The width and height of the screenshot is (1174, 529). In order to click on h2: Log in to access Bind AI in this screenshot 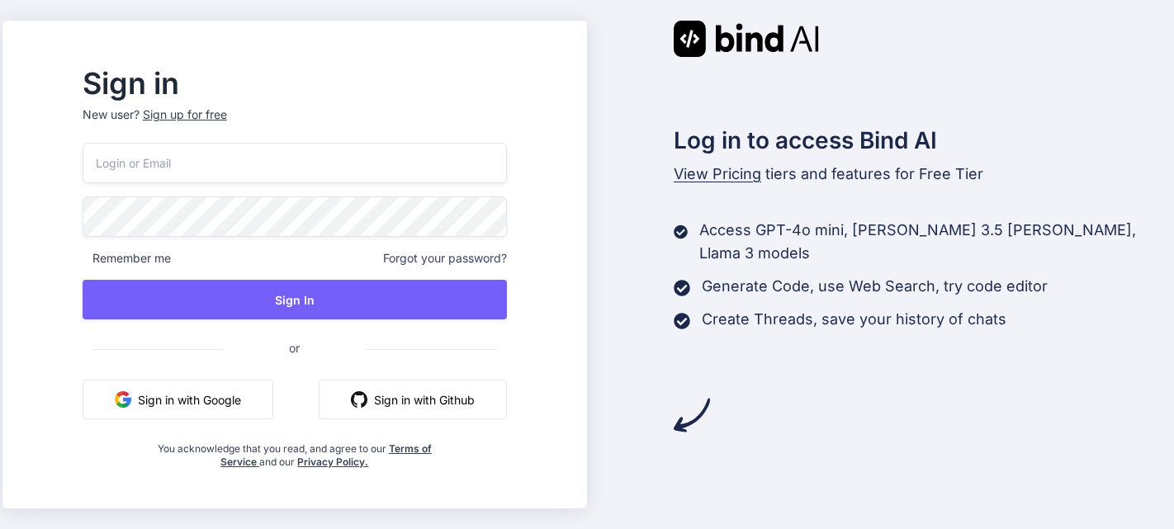, I will do `click(923, 140)`.